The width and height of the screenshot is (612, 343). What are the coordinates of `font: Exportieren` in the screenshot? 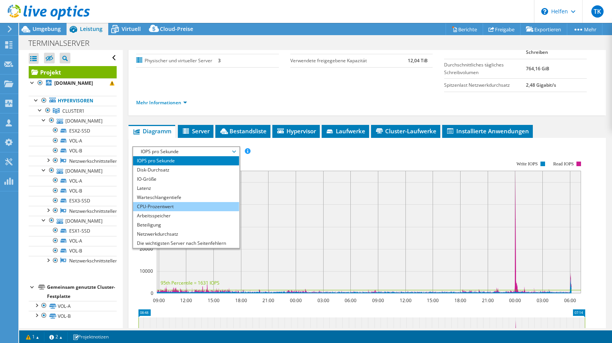 It's located at (548, 29).